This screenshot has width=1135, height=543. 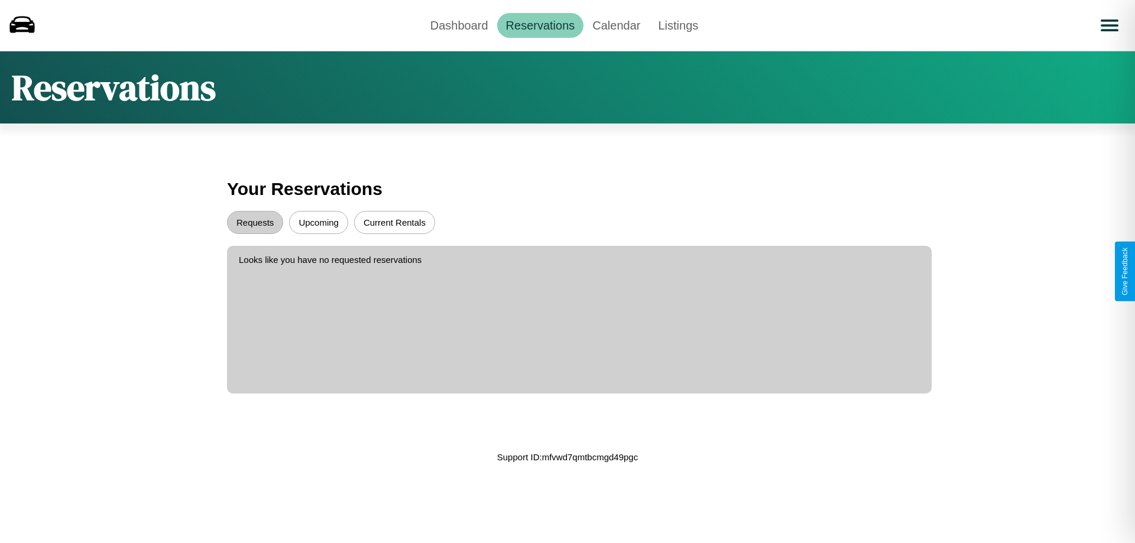 What do you see at coordinates (1110, 25) in the screenshot?
I see `button: Open menu` at bounding box center [1110, 25].